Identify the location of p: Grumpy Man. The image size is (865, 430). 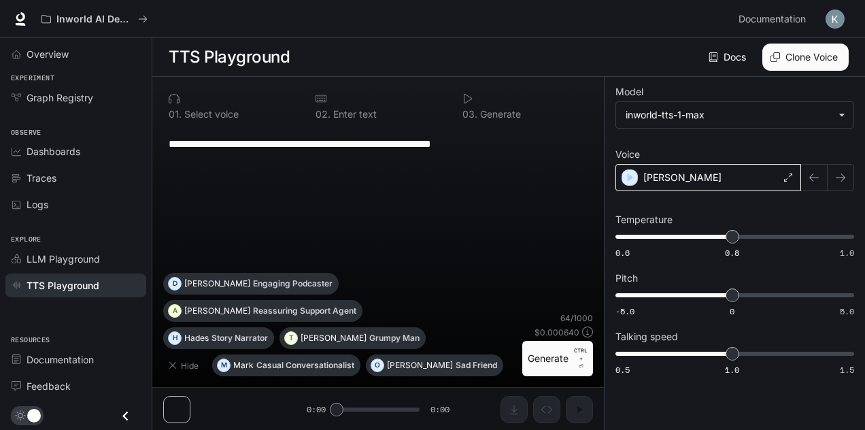
(394, 338).